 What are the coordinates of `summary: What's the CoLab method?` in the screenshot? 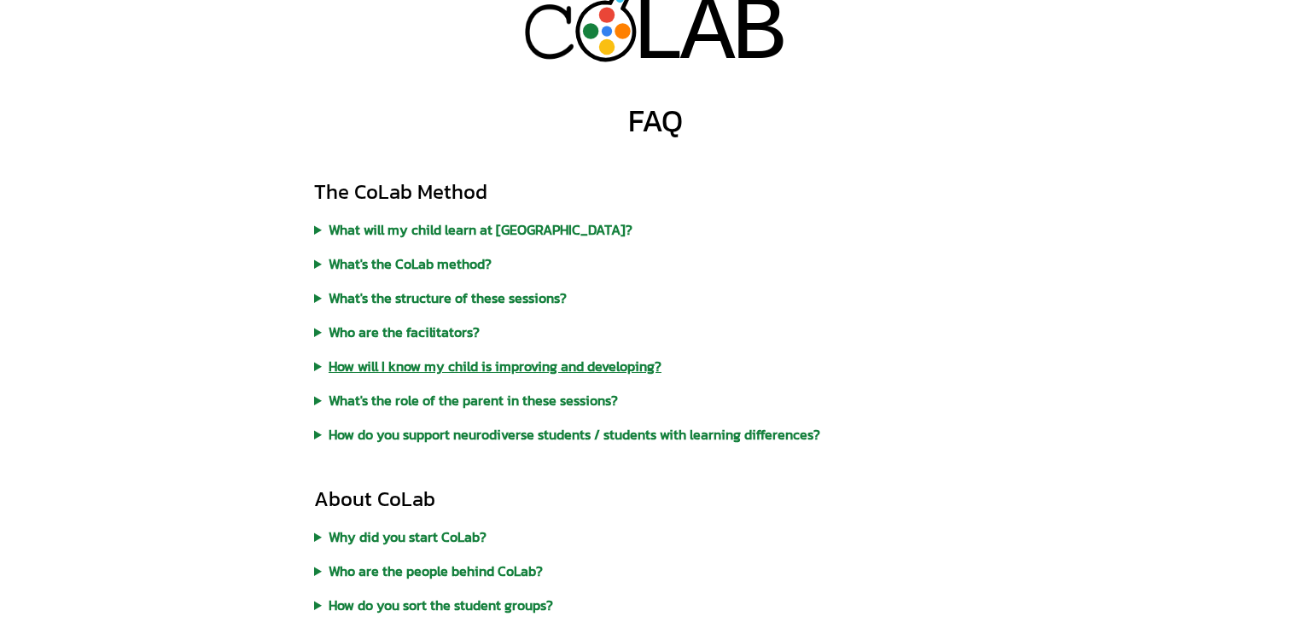 It's located at (655, 264).